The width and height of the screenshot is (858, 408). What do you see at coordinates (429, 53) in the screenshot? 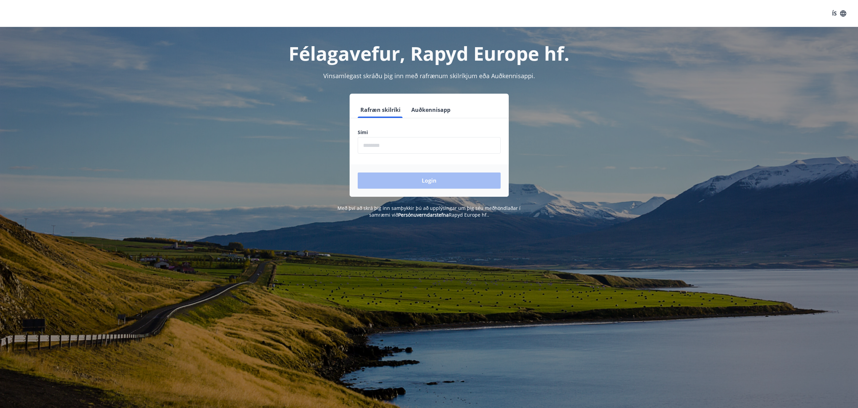
I see `h1: Félagavefur, Rapyd Europe hf.` at bounding box center [429, 53].